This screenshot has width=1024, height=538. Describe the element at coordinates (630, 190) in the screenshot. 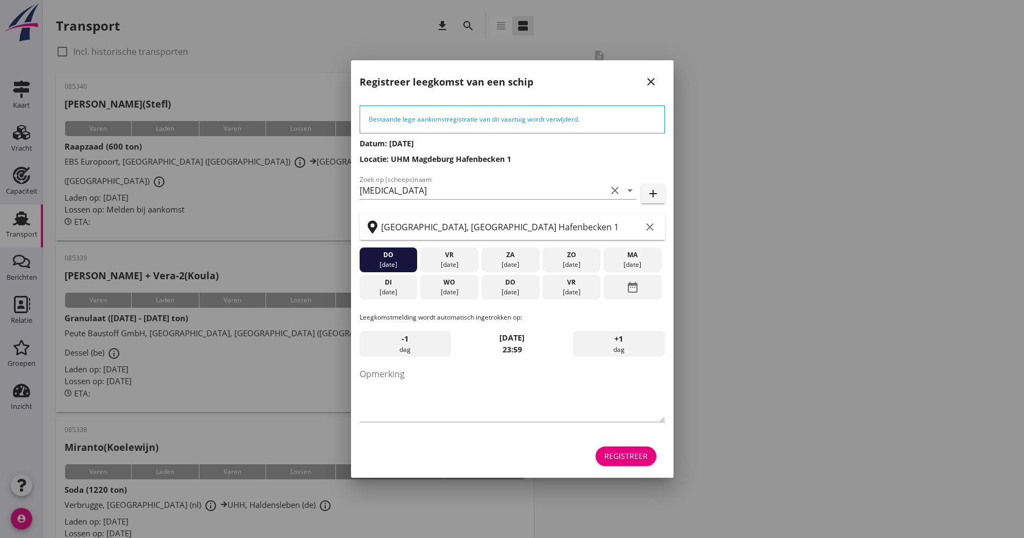

I see `i: arrow_drop_down` at that location.